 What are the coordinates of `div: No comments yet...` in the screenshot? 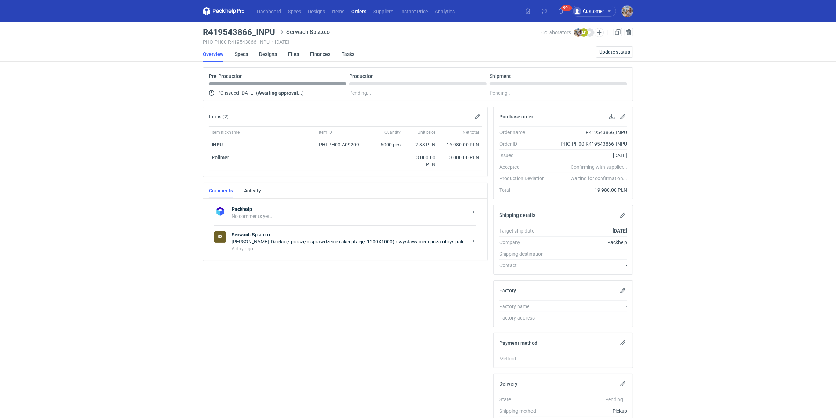 It's located at (349, 216).